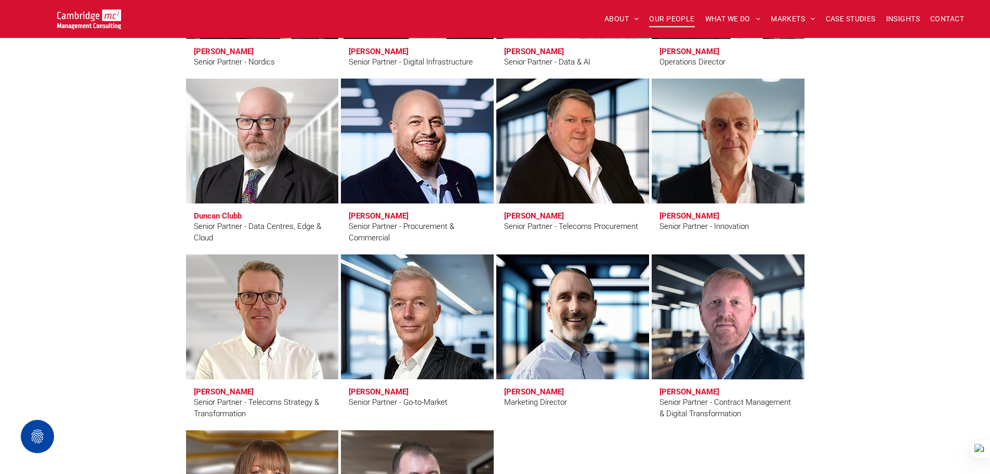 The height and width of the screenshot is (474, 990). What do you see at coordinates (89, 19) in the screenshot?
I see `img: Go to Homepage` at bounding box center [89, 19].